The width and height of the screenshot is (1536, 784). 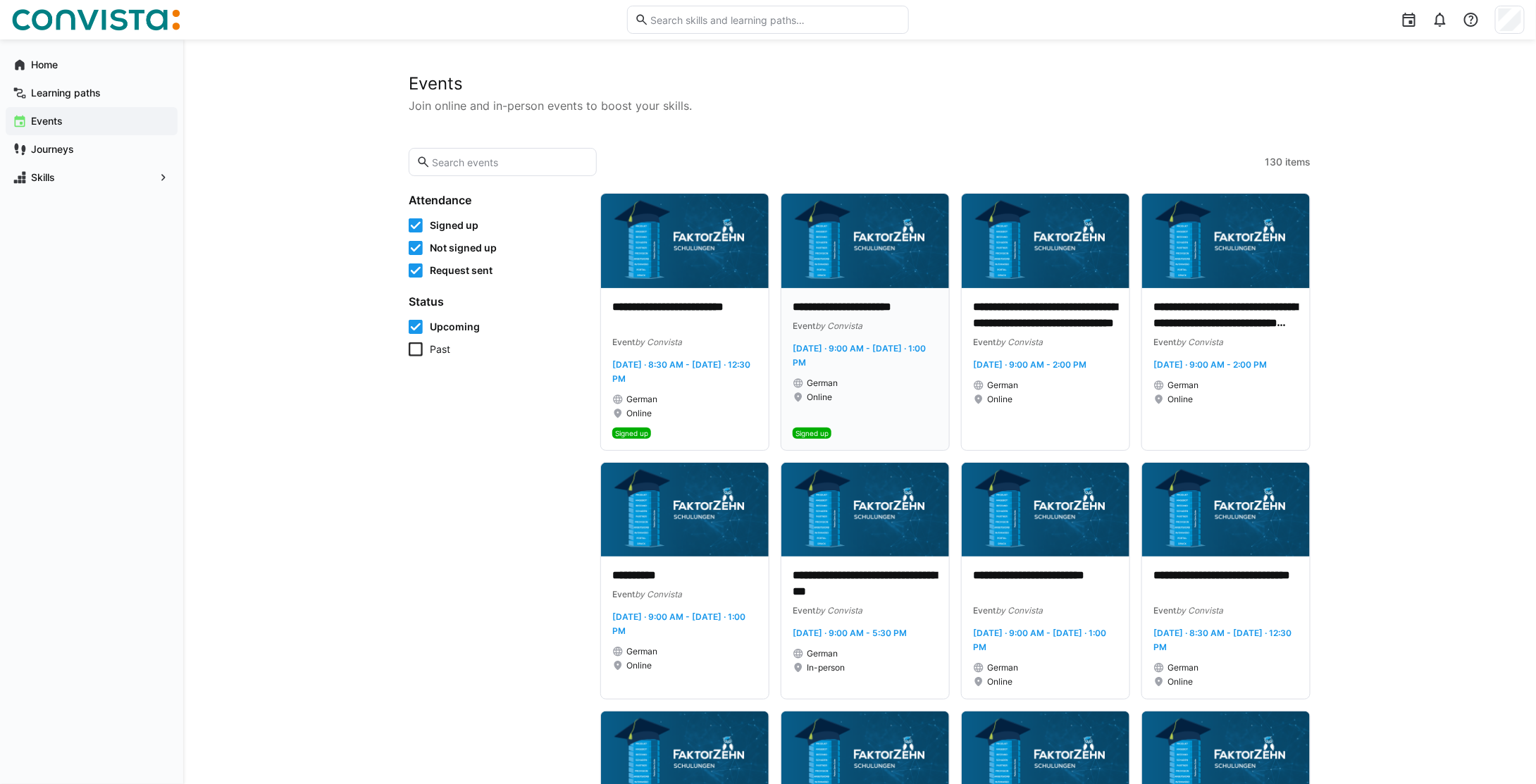 I want to click on h2: Events, so click(x=860, y=84).